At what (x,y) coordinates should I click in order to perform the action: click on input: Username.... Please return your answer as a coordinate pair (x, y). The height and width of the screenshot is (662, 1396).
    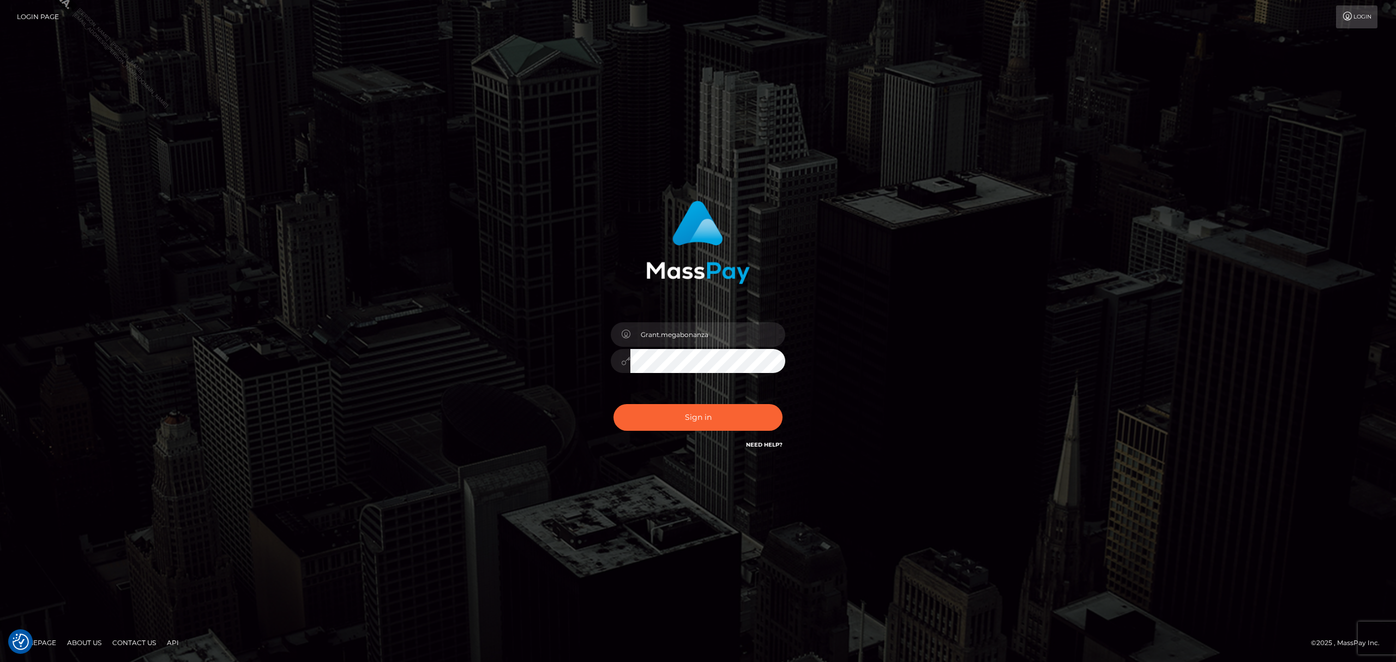
    Looking at the image, I should click on (708, 334).